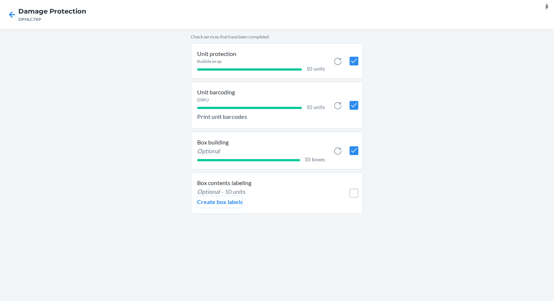  What do you see at coordinates (209, 62) in the screenshot?
I see `p: Bubble wrap` at bounding box center [209, 62].